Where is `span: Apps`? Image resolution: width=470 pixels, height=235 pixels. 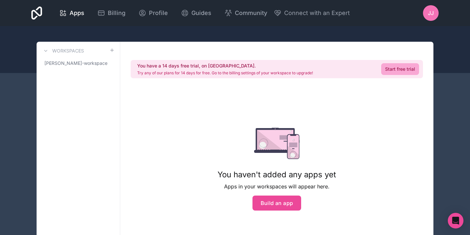 span: Apps is located at coordinates (77, 13).